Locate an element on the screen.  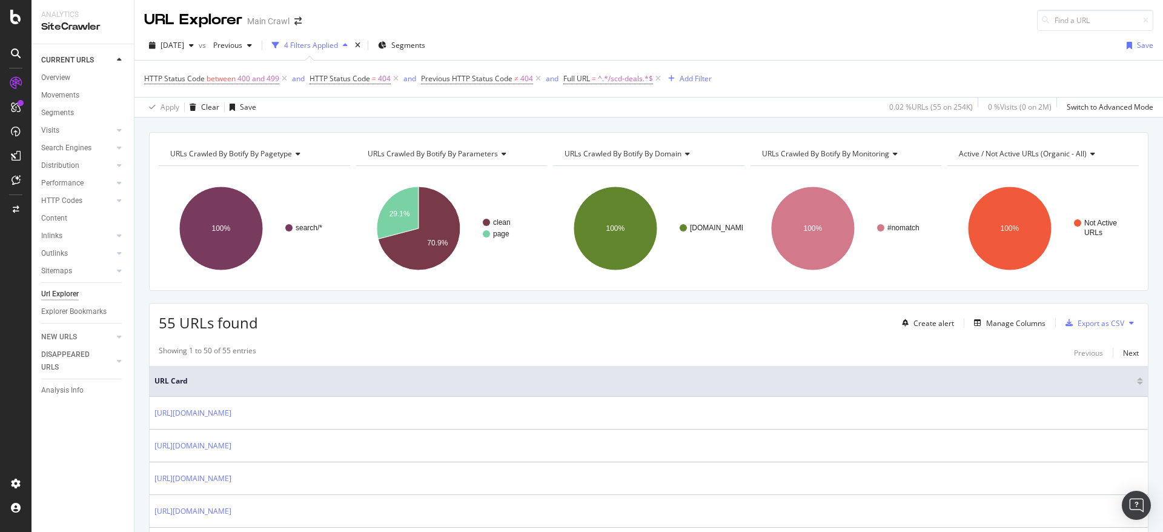
a: NEW URLS is located at coordinates (77, 337).